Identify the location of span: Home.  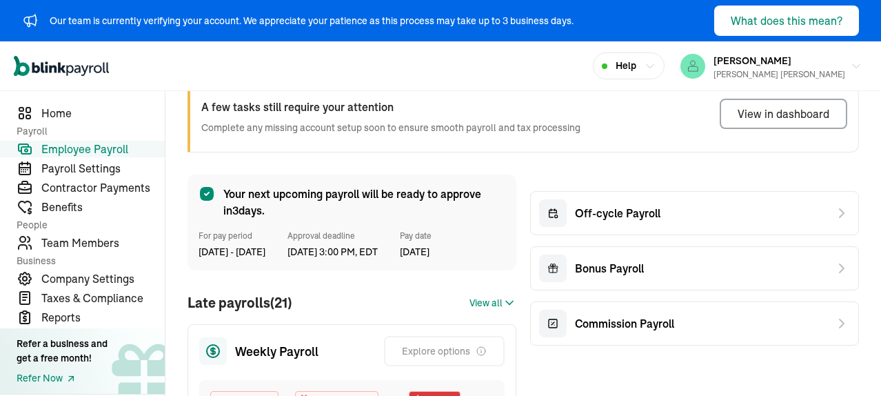
(103, 113).